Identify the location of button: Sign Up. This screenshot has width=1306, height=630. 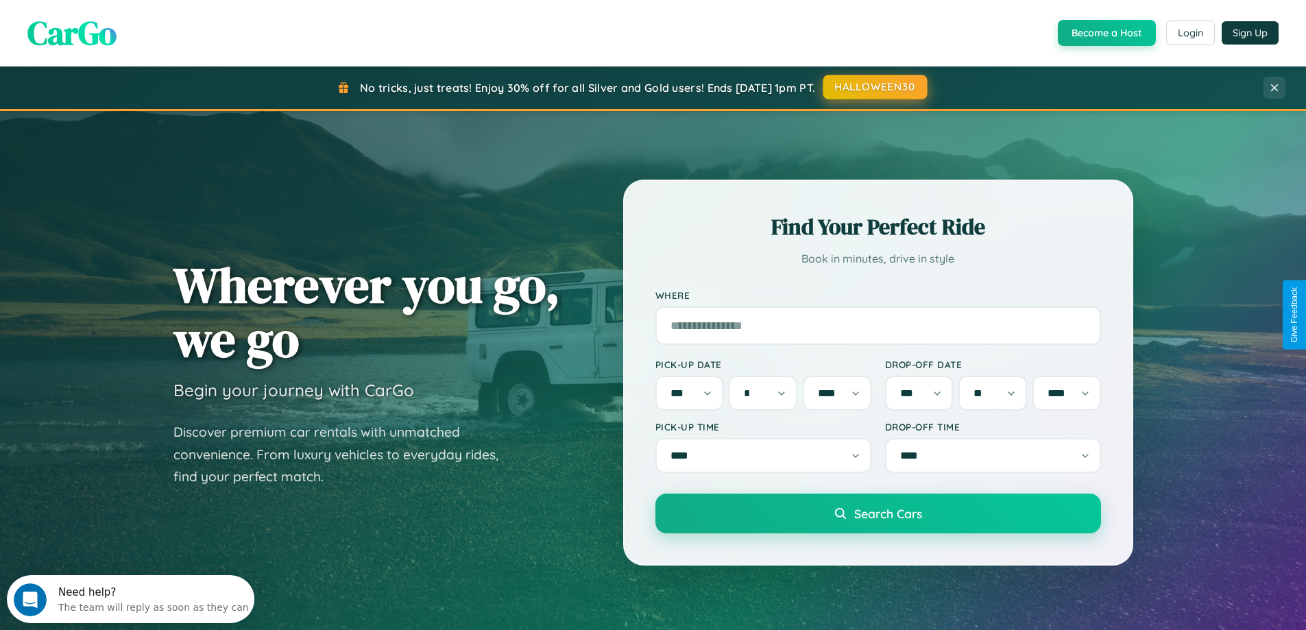
(1250, 33).